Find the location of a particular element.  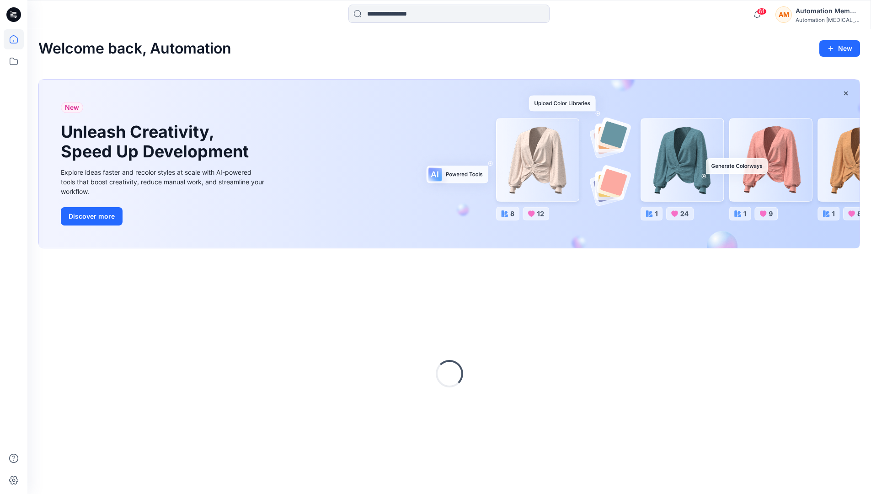

button: Discover more is located at coordinates (91, 216).